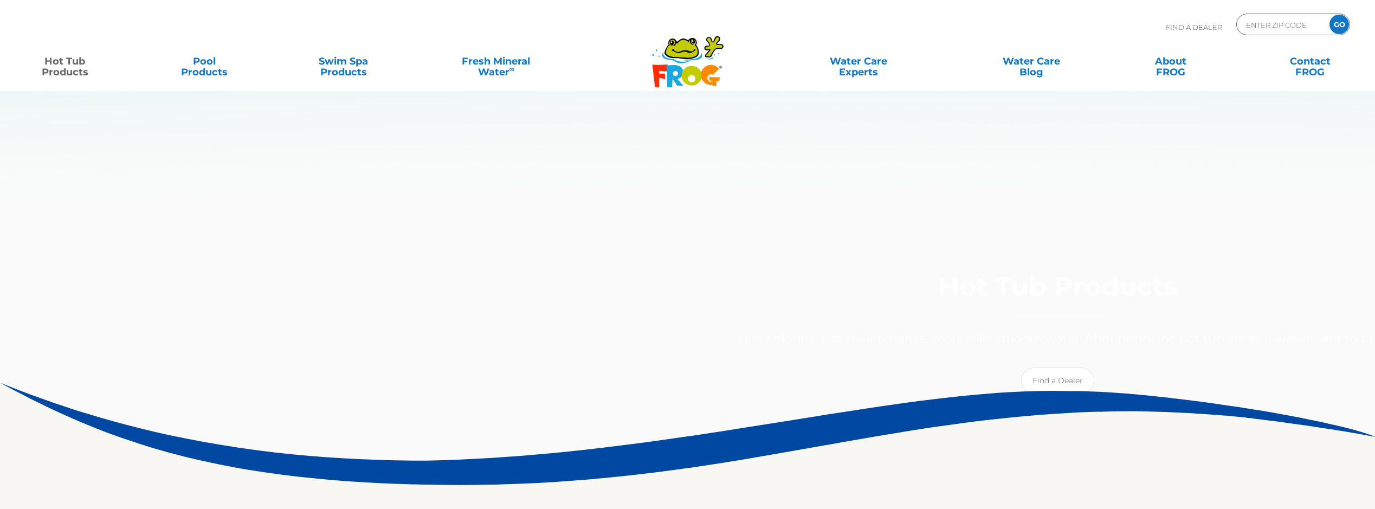 Image resolution: width=1375 pixels, height=509 pixels. I want to click on input: GO, so click(1339, 24).